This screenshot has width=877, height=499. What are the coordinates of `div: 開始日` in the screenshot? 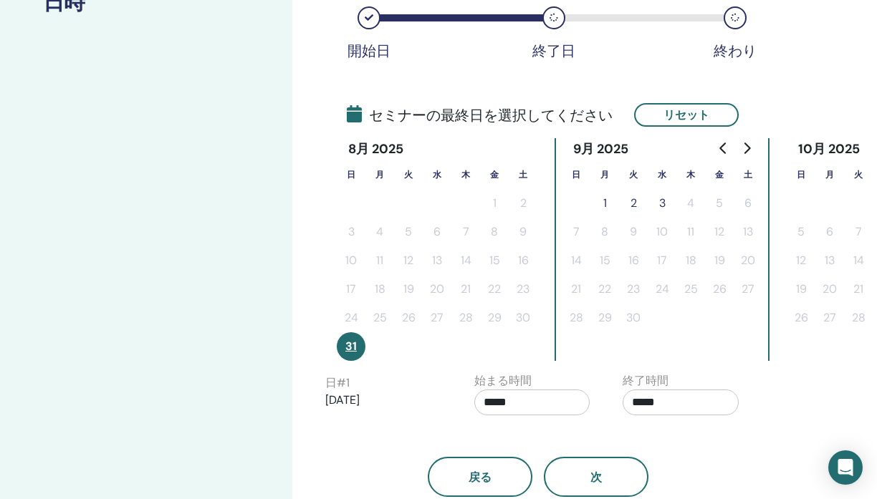 It's located at (369, 51).